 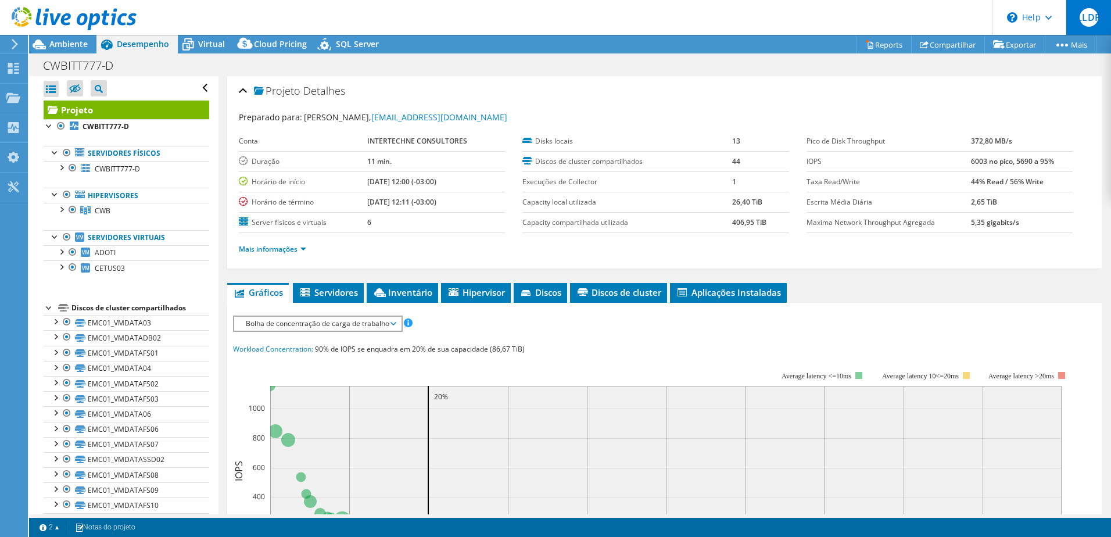 What do you see at coordinates (126, 353) in the screenshot?
I see `a: EMC01_VMDATAFS01` at bounding box center [126, 353].